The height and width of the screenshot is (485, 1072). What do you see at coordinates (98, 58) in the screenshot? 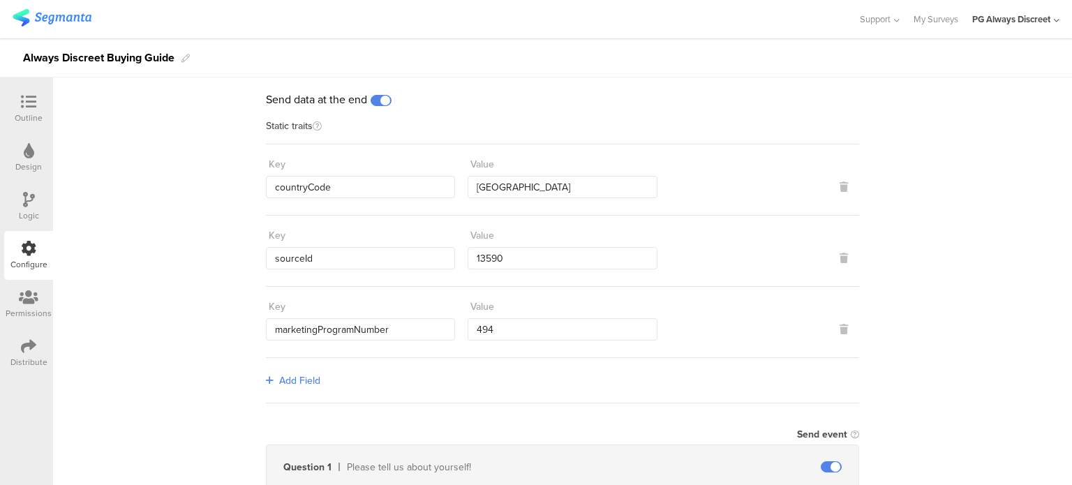
I see `div: Always Discreet Buying Guide` at bounding box center [98, 58].